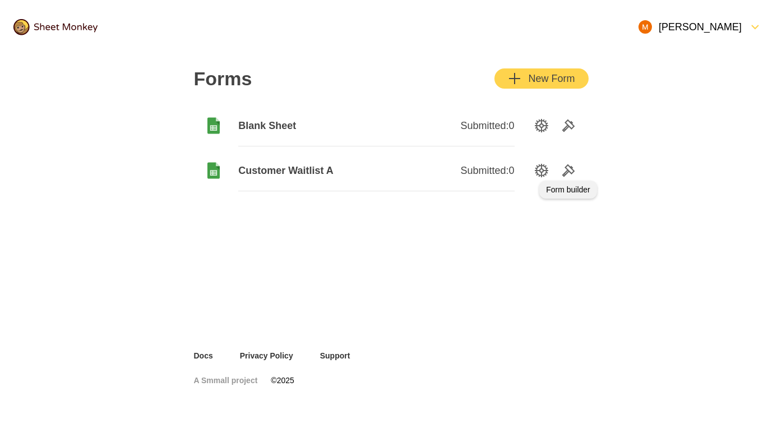  What do you see at coordinates (755, 27) in the screenshot?
I see `svg: FormDown` at bounding box center [755, 27].